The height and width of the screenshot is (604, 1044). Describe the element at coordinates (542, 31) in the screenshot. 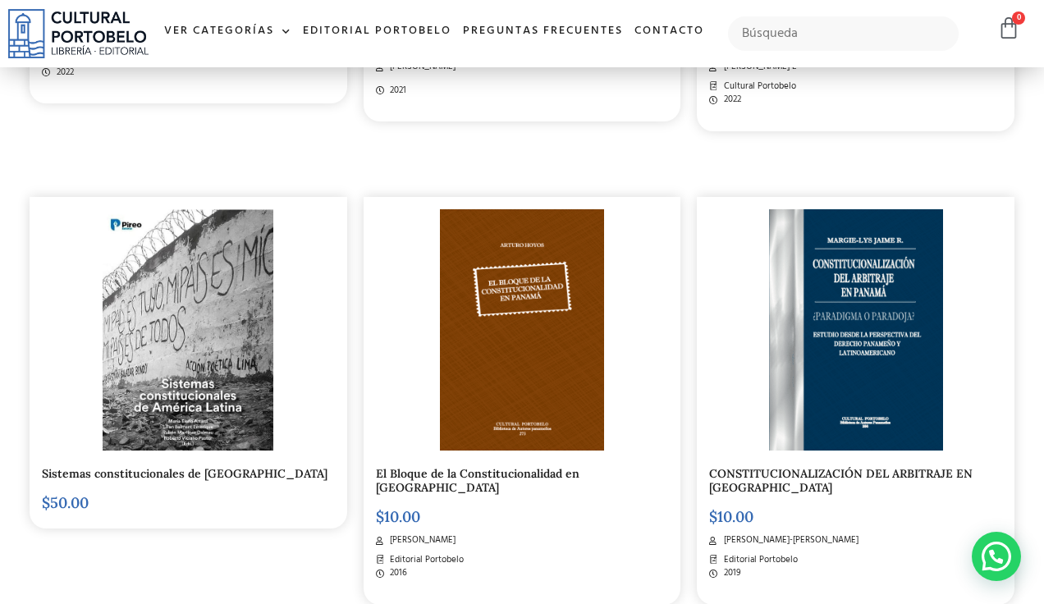

I see `a: Preguntas frecuentes` at that location.